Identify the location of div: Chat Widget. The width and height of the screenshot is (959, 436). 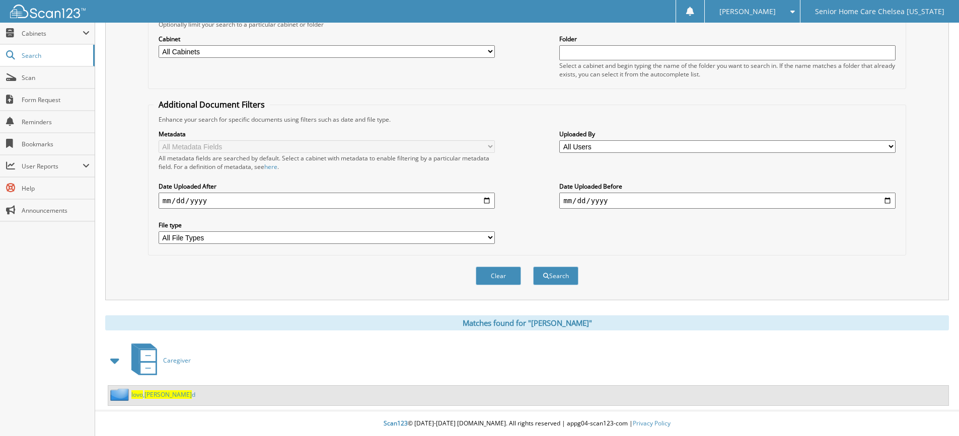
(934, 412).